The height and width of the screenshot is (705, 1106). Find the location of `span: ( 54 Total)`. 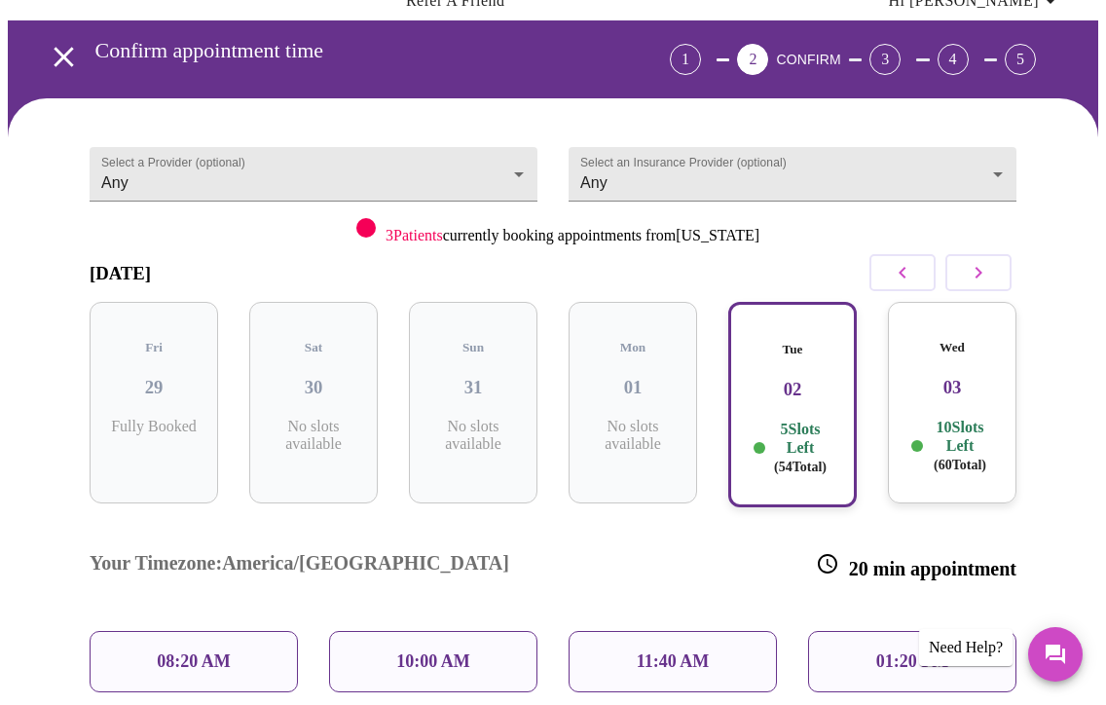

span: ( 54 Total) is located at coordinates (800, 466).